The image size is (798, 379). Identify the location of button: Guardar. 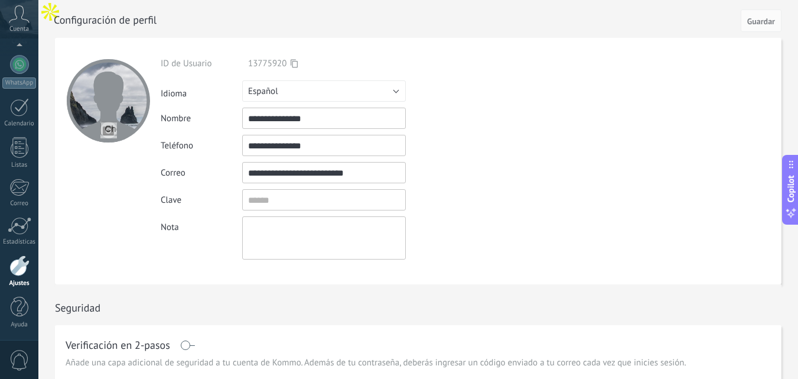
(761, 21).